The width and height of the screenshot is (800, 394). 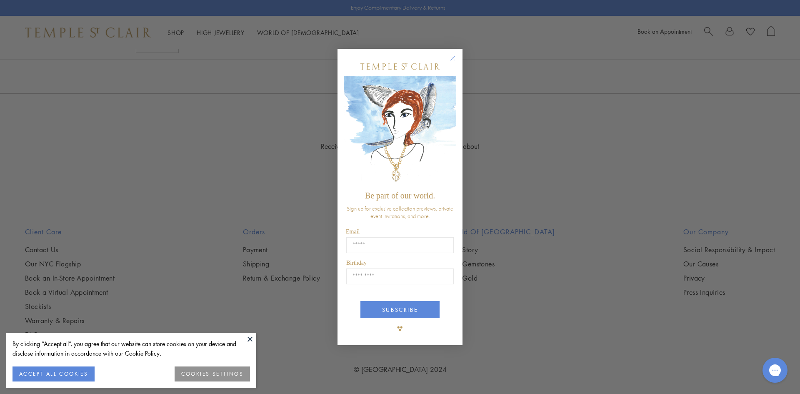 I want to click on button: ACCEPT ALL COOKIES, so click(x=53, y=374).